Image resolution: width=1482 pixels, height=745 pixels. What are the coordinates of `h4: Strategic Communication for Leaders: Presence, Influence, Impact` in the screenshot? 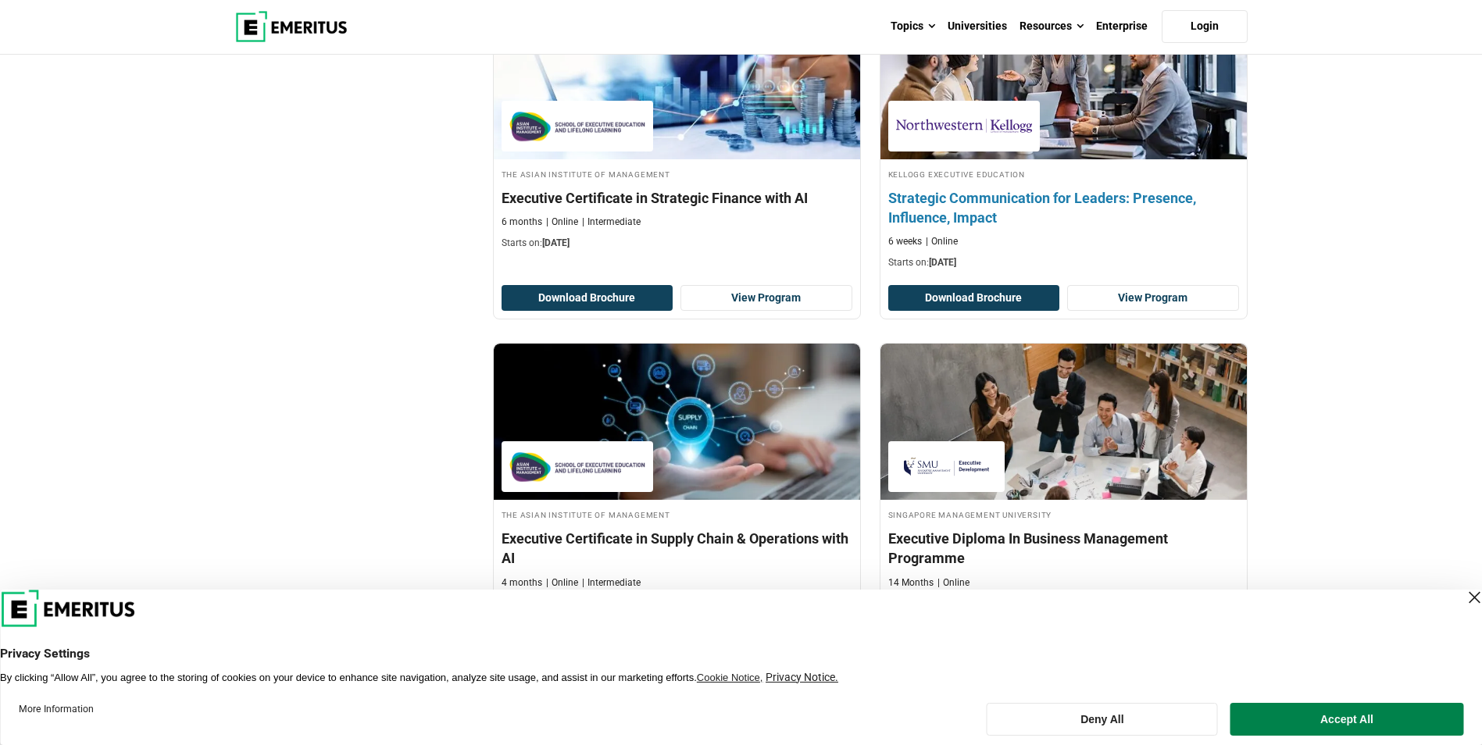 It's located at (1063, 208).